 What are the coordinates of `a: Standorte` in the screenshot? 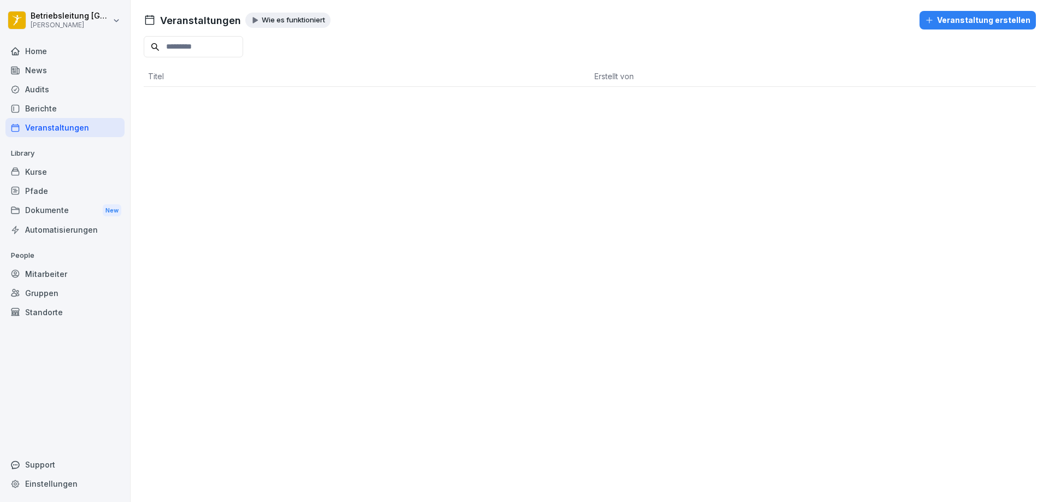 It's located at (65, 312).